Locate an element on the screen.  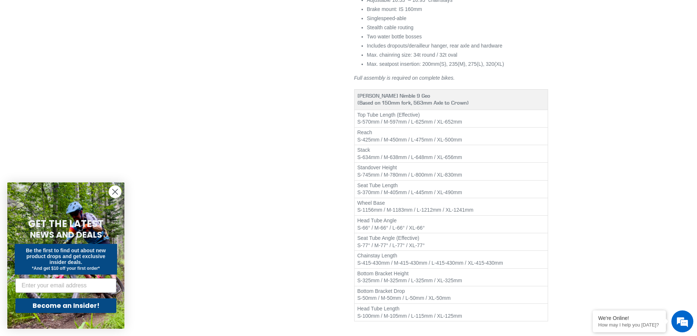
span: NEWS AND DEALS is located at coordinates (66, 235).